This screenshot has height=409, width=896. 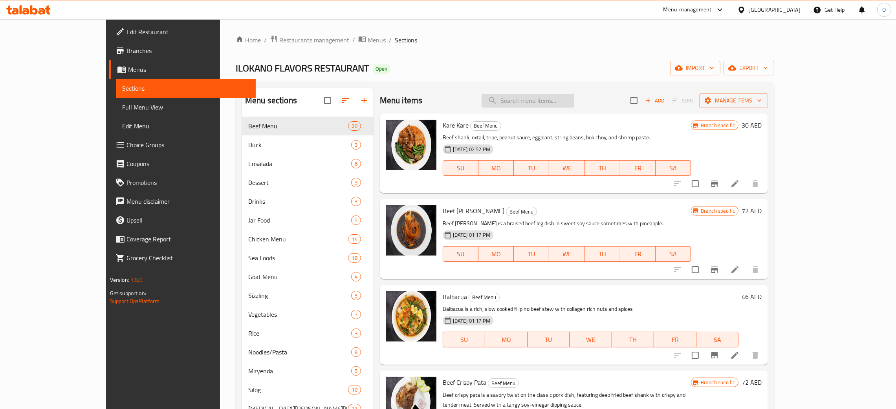 I want to click on div: Dessert3, so click(x=308, y=183).